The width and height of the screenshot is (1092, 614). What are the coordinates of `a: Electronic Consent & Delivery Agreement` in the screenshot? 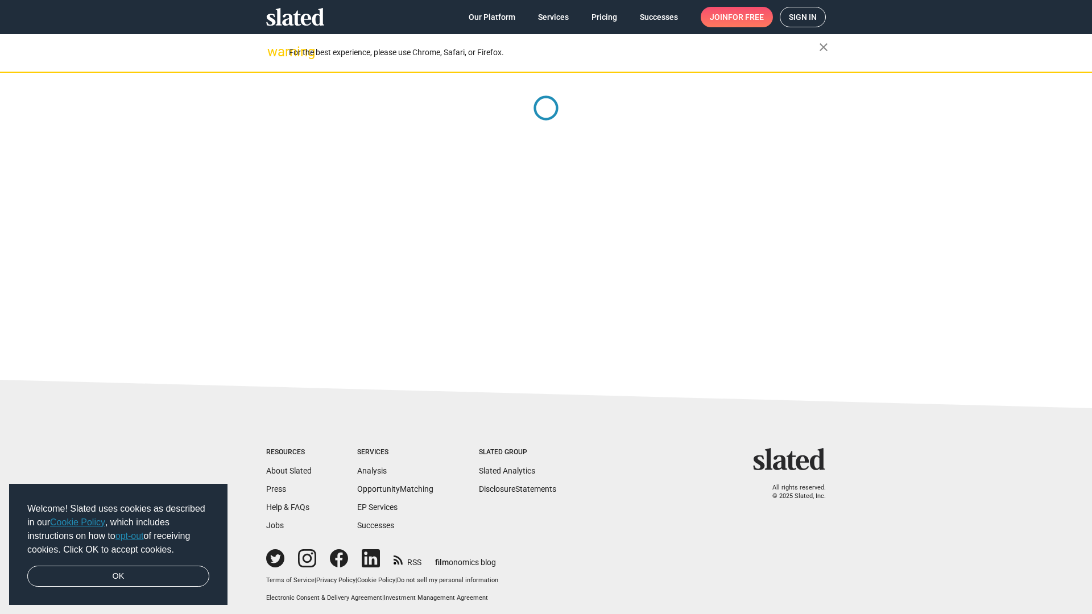 It's located at (324, 598).